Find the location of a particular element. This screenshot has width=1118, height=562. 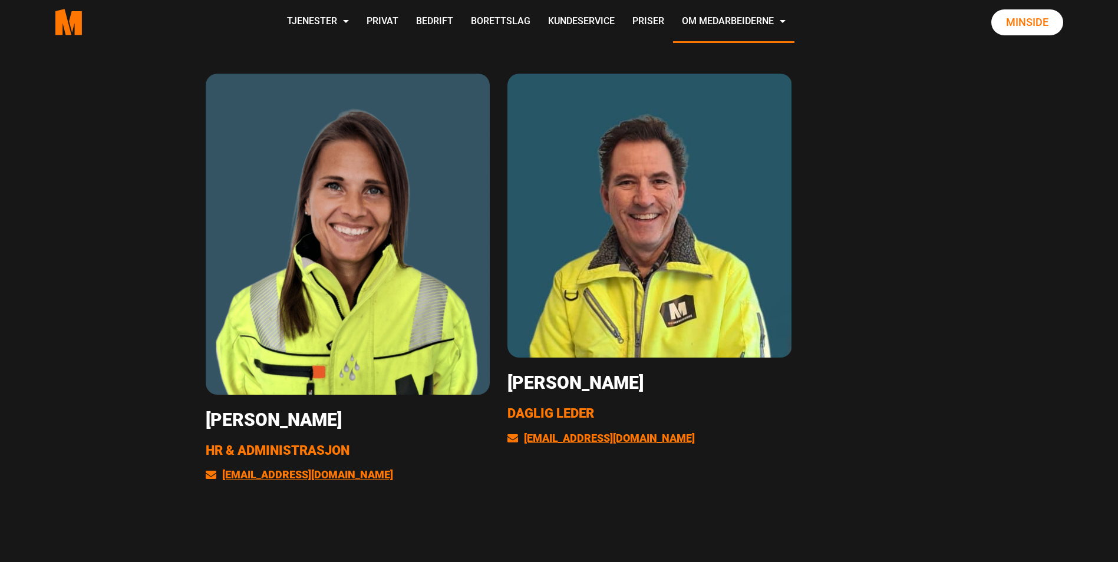

a: Privat is located at coordinates (383, 22).